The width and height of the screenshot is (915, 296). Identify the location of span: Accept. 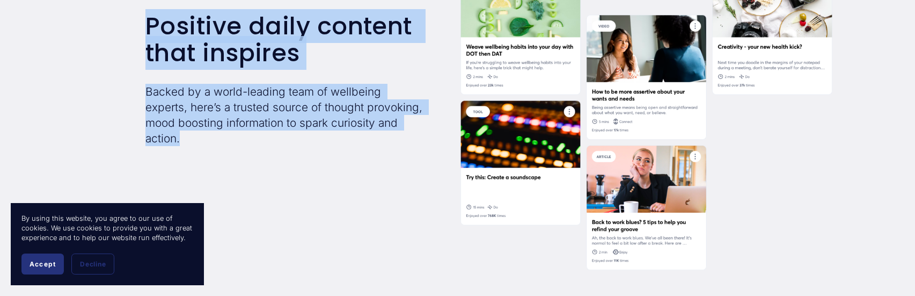
(42, 263).